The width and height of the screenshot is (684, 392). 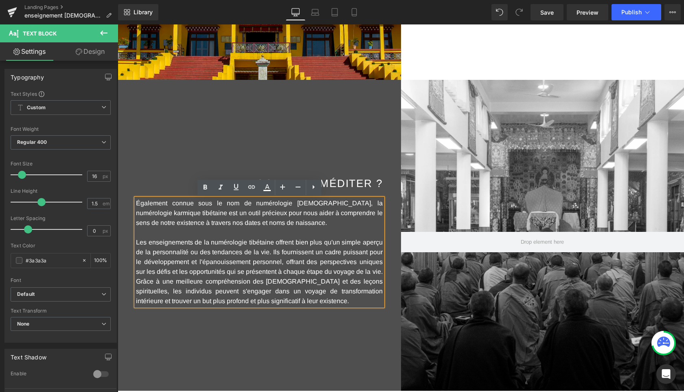 What do you see at coordinates (90, 51) in the screenshot?
I see `a: Design` at bounding box center [90, 51].